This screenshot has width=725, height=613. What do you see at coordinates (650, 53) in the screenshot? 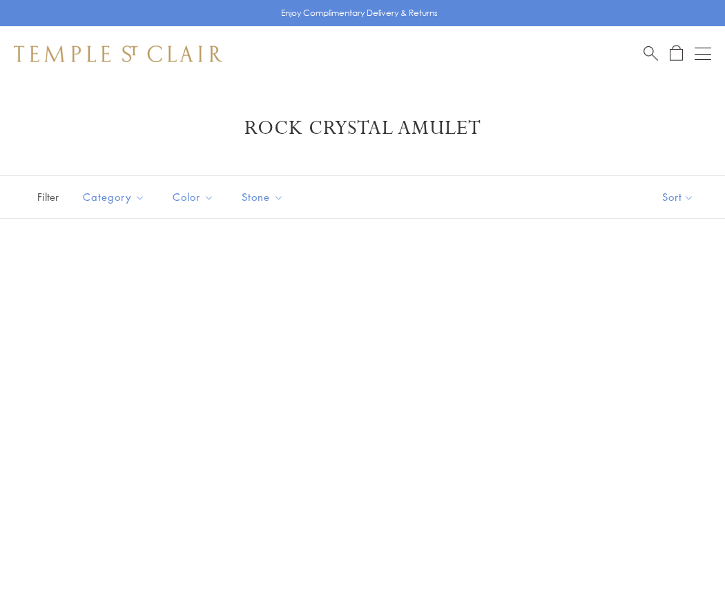
I see `a: Search` at bounding box center [650, 53].